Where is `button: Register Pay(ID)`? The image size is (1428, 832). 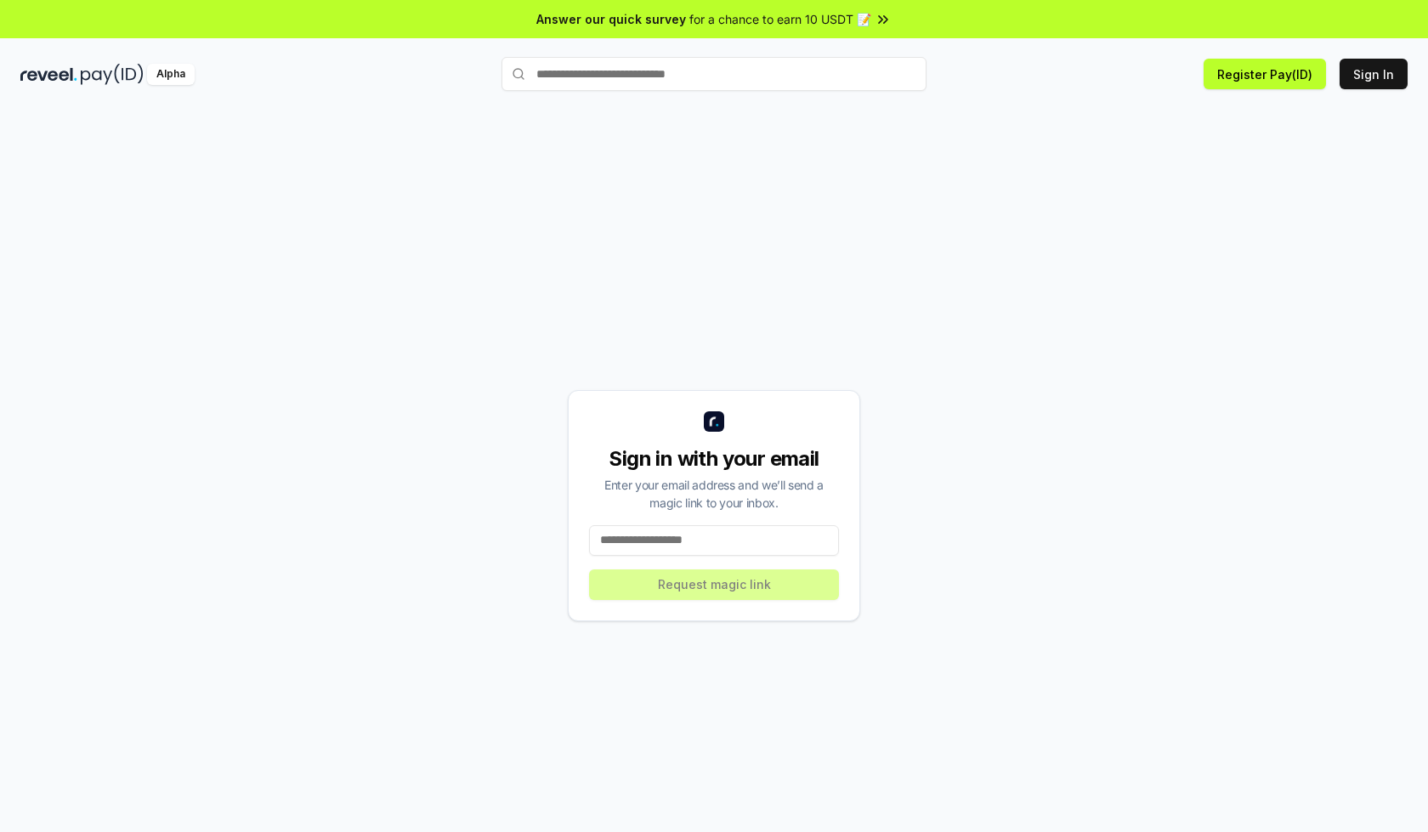
button: Register Pay(ID) is located at coordinates (1265, 74).